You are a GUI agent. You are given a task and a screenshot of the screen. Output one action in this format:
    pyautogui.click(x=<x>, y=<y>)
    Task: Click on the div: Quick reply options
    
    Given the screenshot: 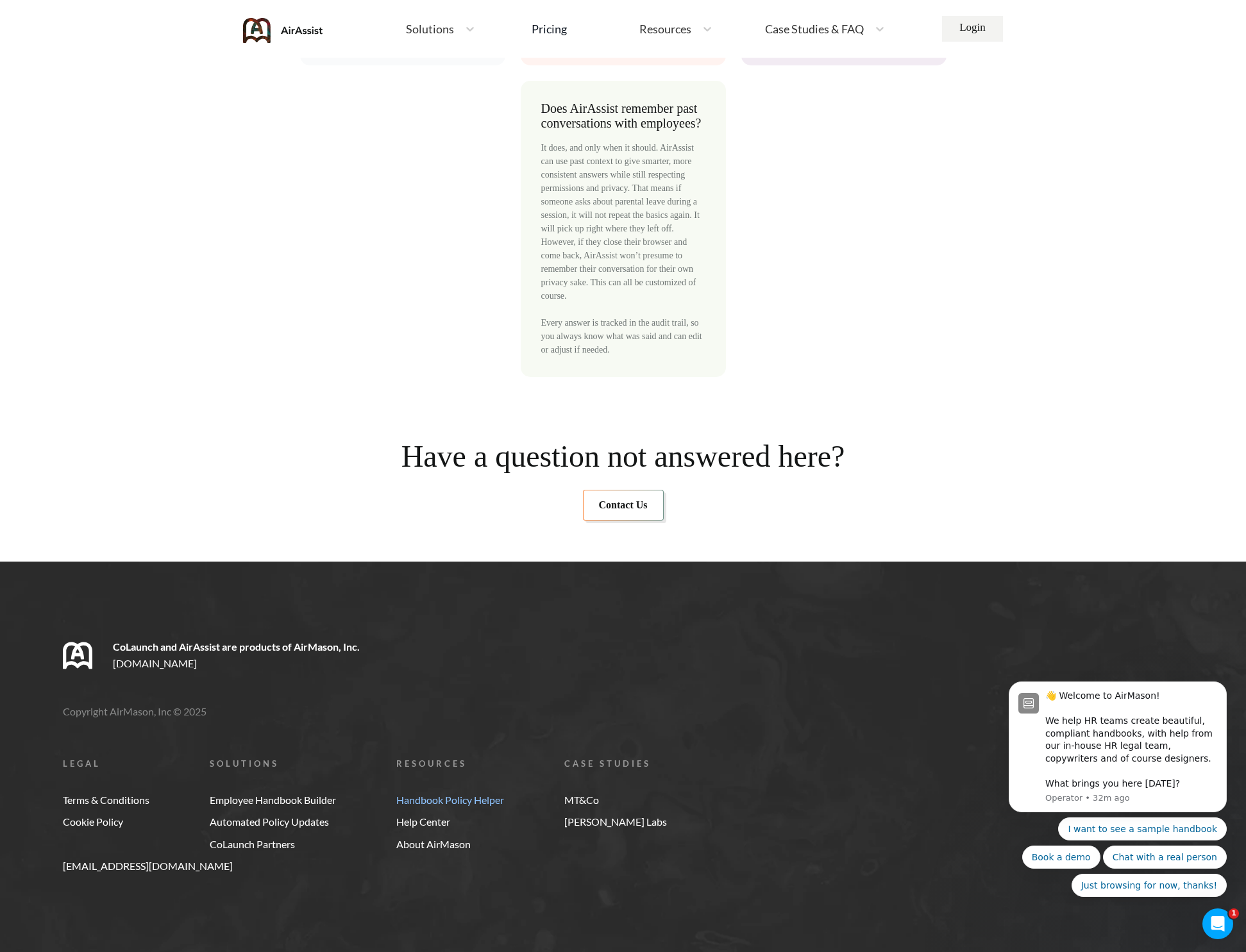 What is the action you would take?
    pyautogui.click(x=128, y=187)
    